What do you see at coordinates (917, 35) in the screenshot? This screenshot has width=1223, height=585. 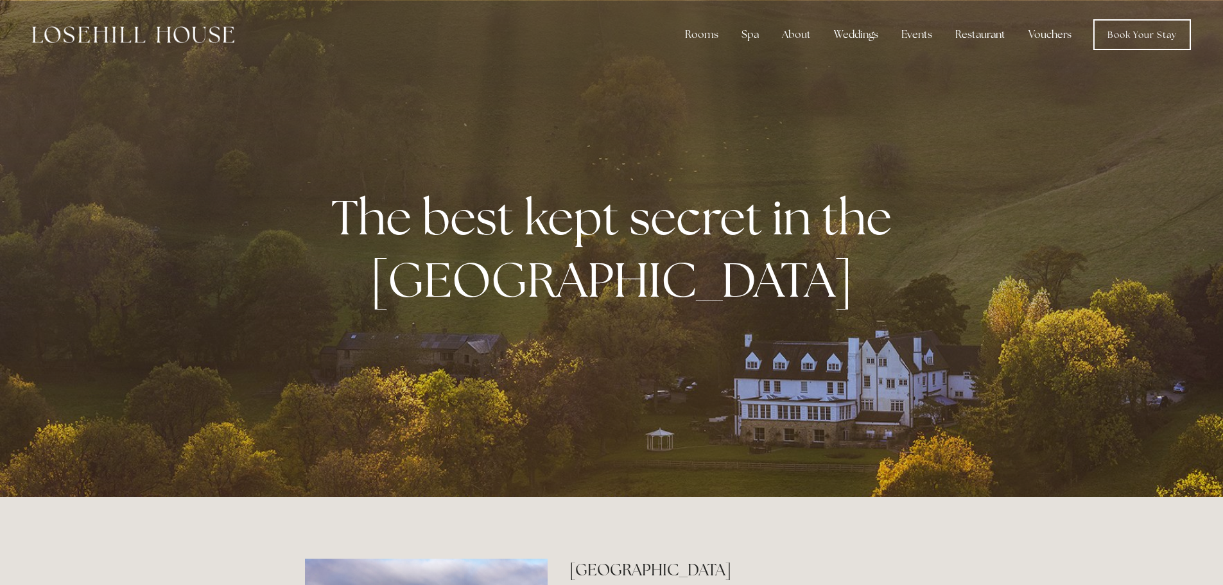 I see `div: Events` at bounding box center [917, 35].